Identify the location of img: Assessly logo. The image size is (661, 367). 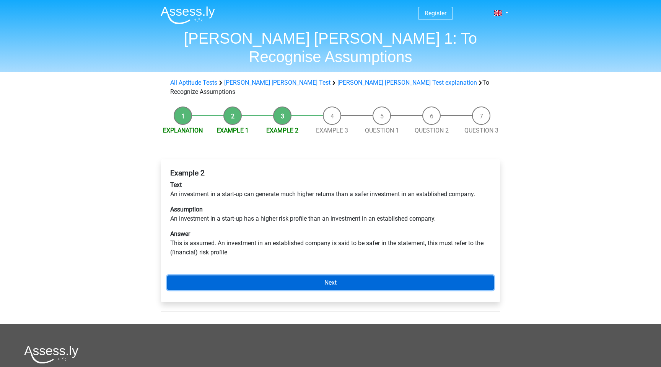
(51, 354).